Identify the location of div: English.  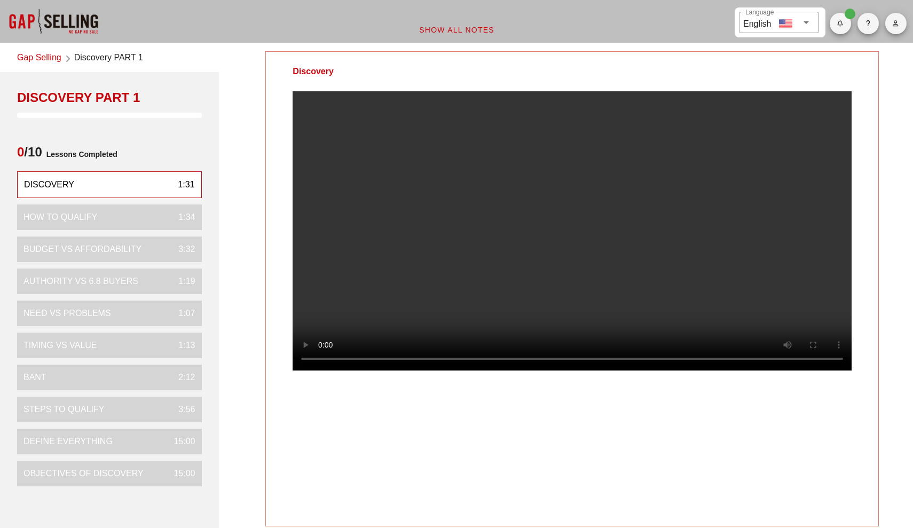
(757, 22).